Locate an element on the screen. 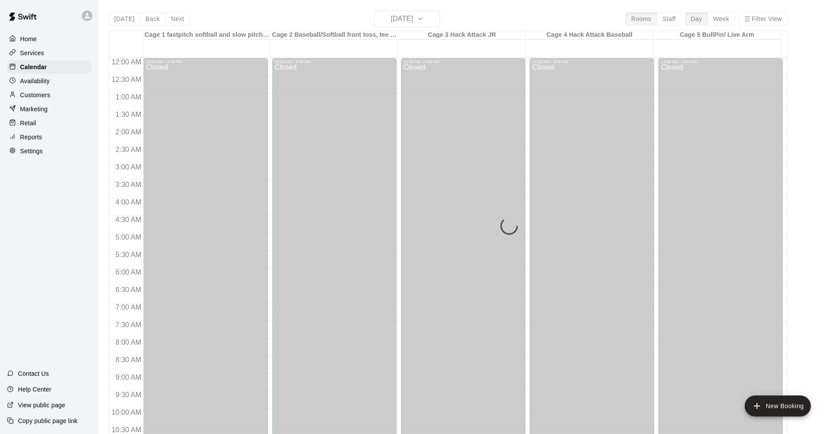  a: Retail is located at coordinates (49, 123).